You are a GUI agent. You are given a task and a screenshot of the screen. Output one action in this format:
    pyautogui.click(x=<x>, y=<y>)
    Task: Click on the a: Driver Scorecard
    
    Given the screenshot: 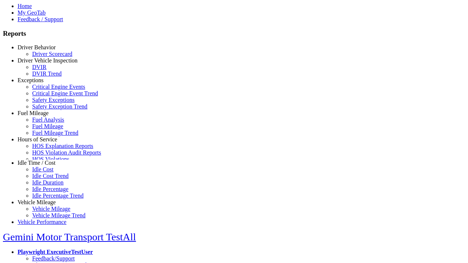 What is the action you would take?
    pyautogui.click(x=52, y=54)
    